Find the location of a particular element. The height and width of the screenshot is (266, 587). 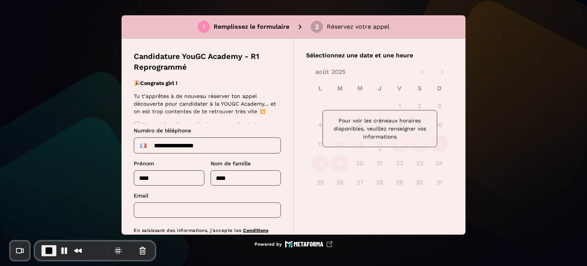

p: En saisissant des informations, j'accepte les is located at coordinates (207, 234).